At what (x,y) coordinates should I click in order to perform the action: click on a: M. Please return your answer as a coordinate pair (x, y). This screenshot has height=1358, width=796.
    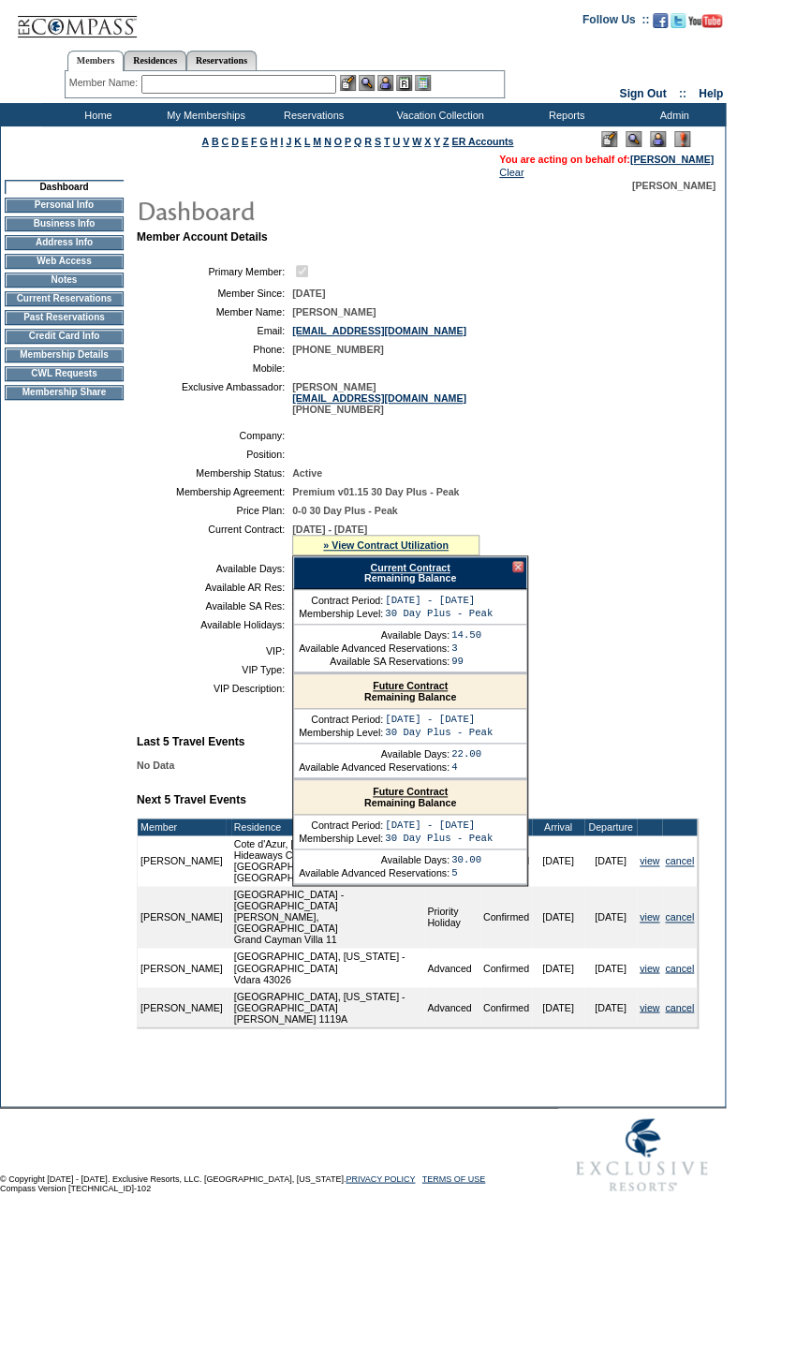
    Looking at the image, I should click on (317, 141).